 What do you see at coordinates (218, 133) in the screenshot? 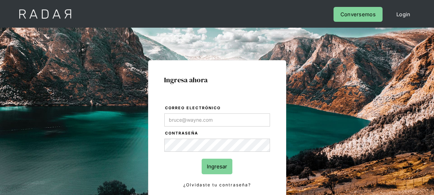
I see `label: Contraseña` at bounding box center [218, 133].